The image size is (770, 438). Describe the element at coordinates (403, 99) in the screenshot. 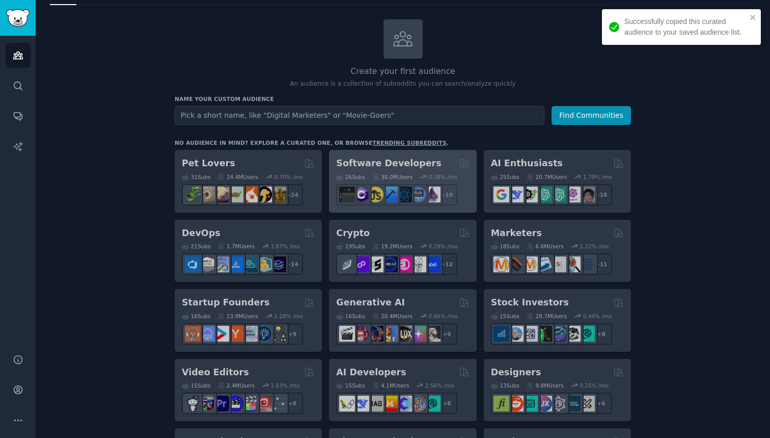

I see `h3: Name your custom audience` at that location.